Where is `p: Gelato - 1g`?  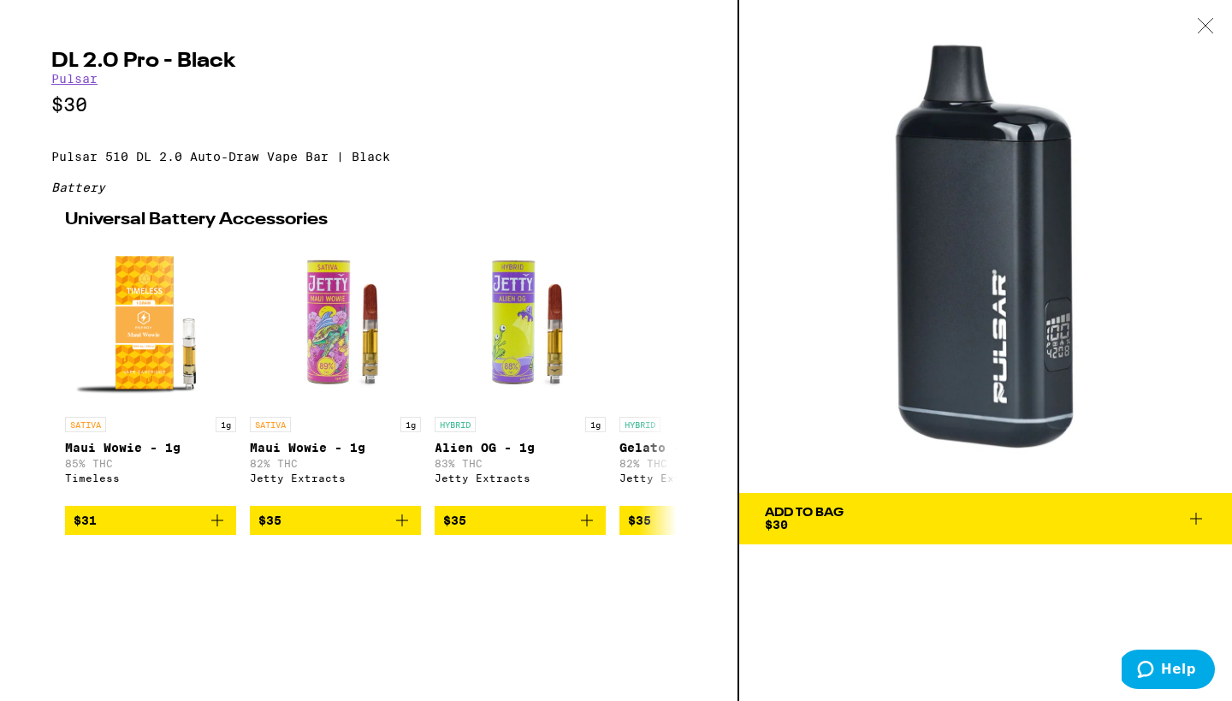
p: Gelato - 1g is located at coordinates (705, 447).